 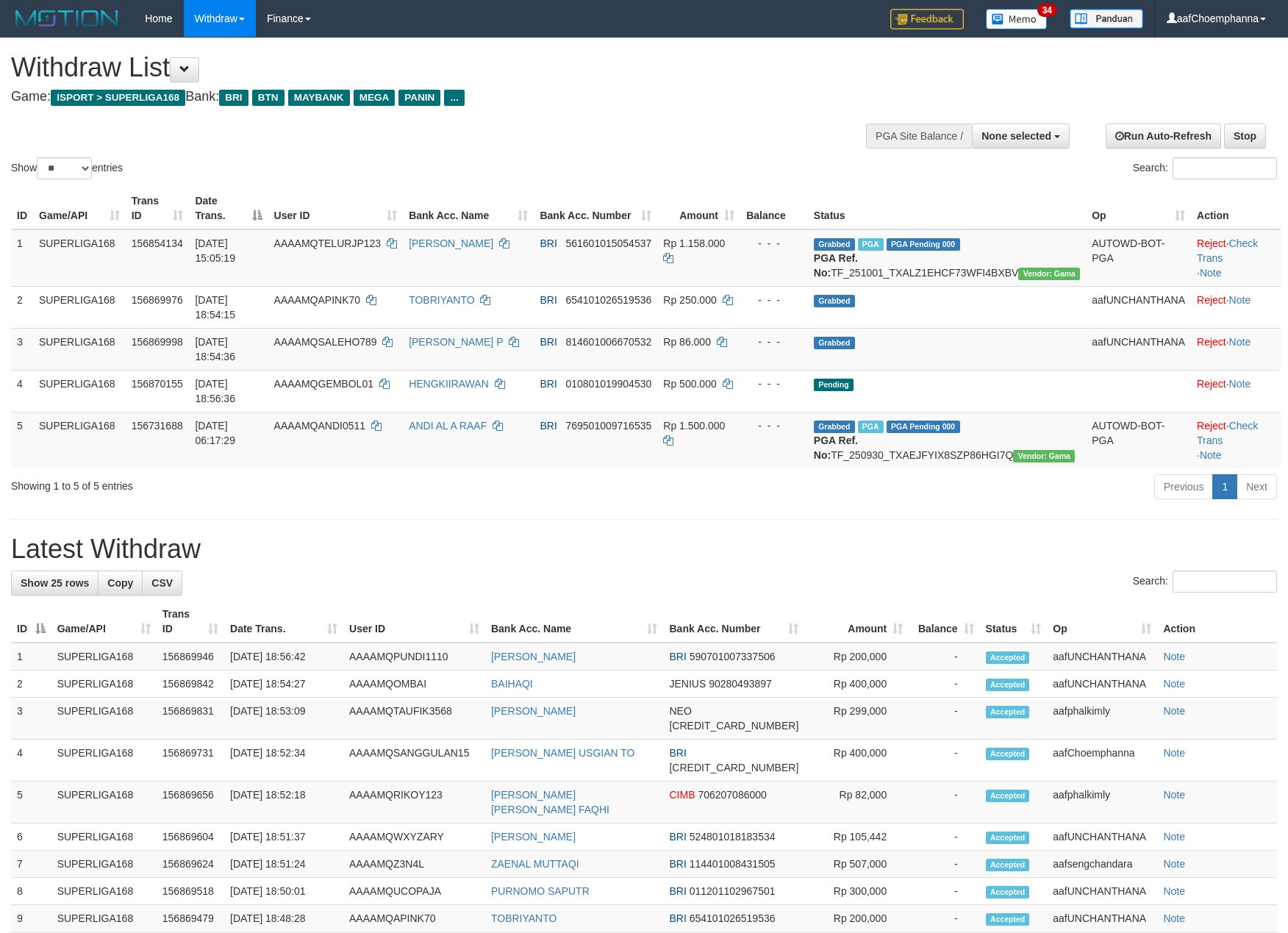 What do you see at coordinates (22, 349) in the screenshot?
I see `td: 3` at bounding box center [22, 349].